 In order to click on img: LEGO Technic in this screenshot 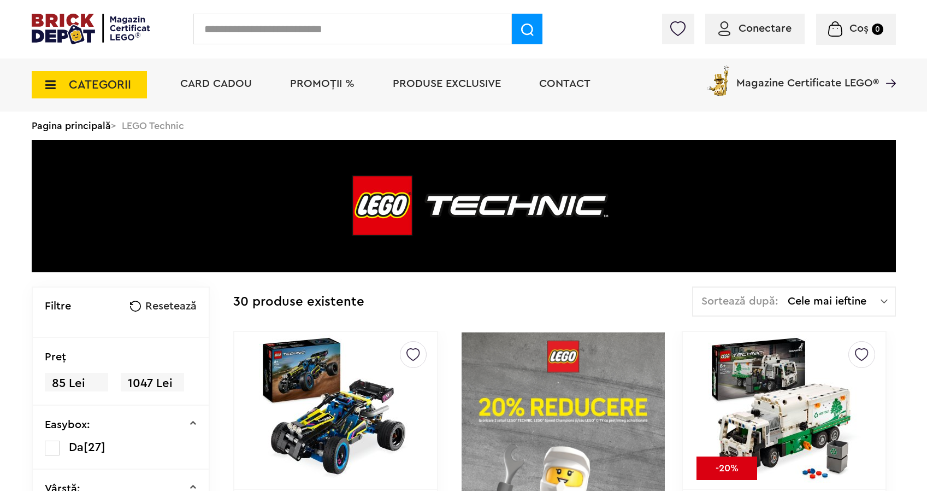, I will do `click(464, 206)`.